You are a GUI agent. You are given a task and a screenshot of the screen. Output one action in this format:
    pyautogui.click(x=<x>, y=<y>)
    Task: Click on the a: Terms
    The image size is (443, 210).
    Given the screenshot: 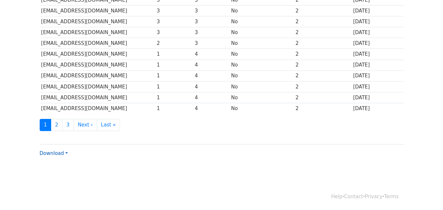 What is the action you would take?
    pyautogui.click(x=391, y=197)
    